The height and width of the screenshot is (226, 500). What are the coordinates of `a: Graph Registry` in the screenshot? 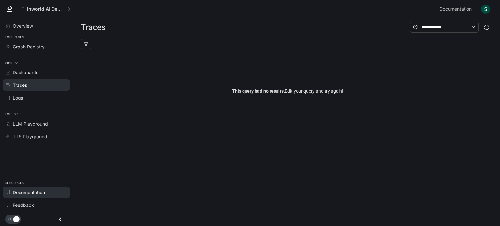 It's located at (36, 47).